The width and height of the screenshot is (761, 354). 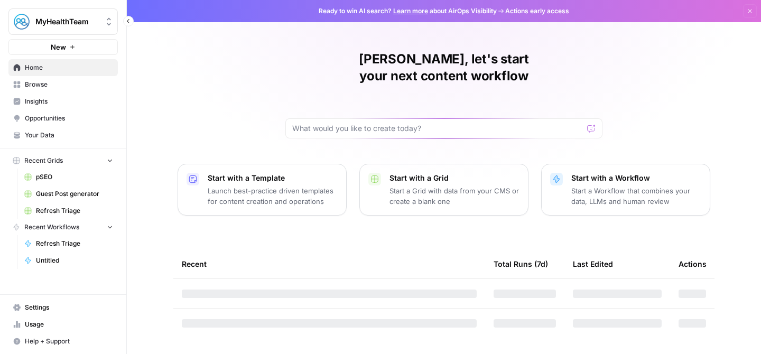 I want to click on div: Recent, so click(x=329, y=264).